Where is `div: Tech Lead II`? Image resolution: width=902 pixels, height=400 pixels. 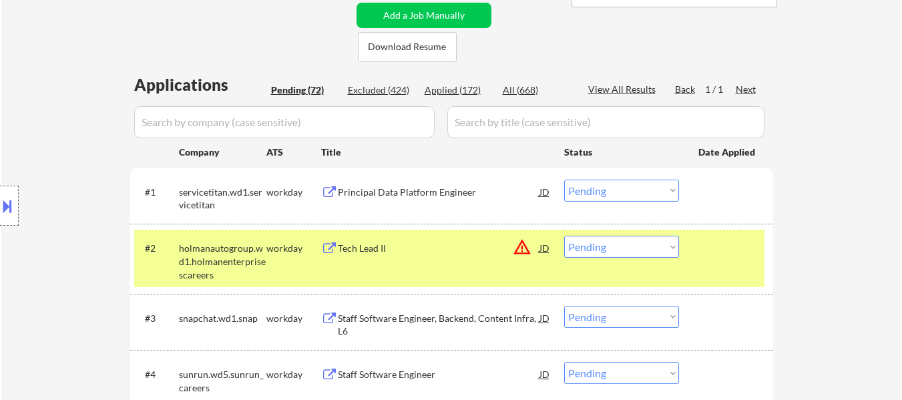
div: Tech Lead II is located at coordinates (438, 248).